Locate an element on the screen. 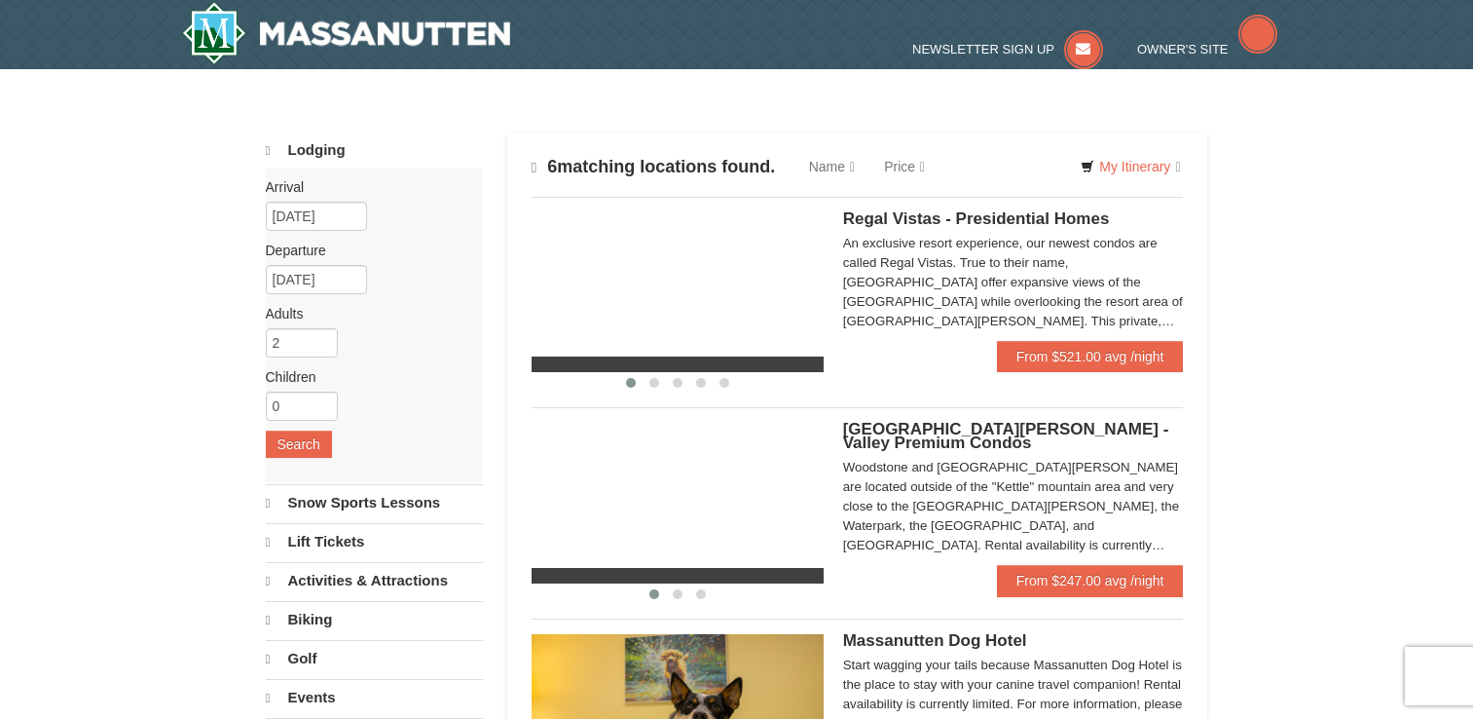  a: From $247.00 avg /night is located at coordinates (1091, 580).